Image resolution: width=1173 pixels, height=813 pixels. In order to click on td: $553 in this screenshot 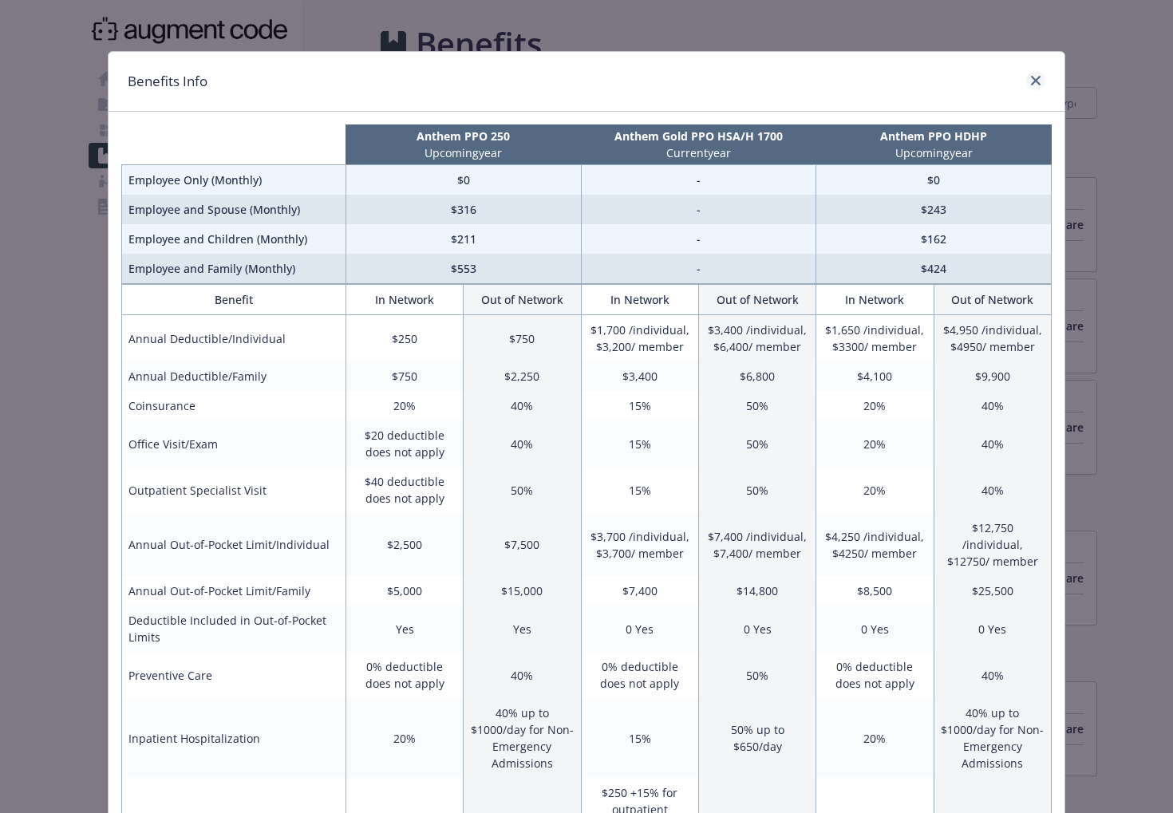, I will do `click(463, 269)`.